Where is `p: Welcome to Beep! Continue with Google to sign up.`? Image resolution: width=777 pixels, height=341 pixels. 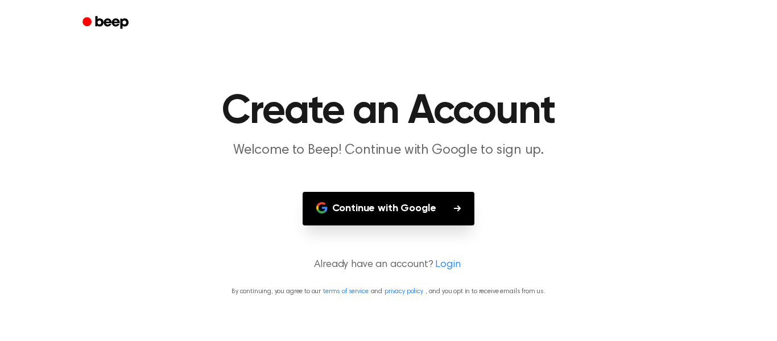 p: Welcome to Beep! Continue with Google to sign up. is located at coordinates (388, 150).